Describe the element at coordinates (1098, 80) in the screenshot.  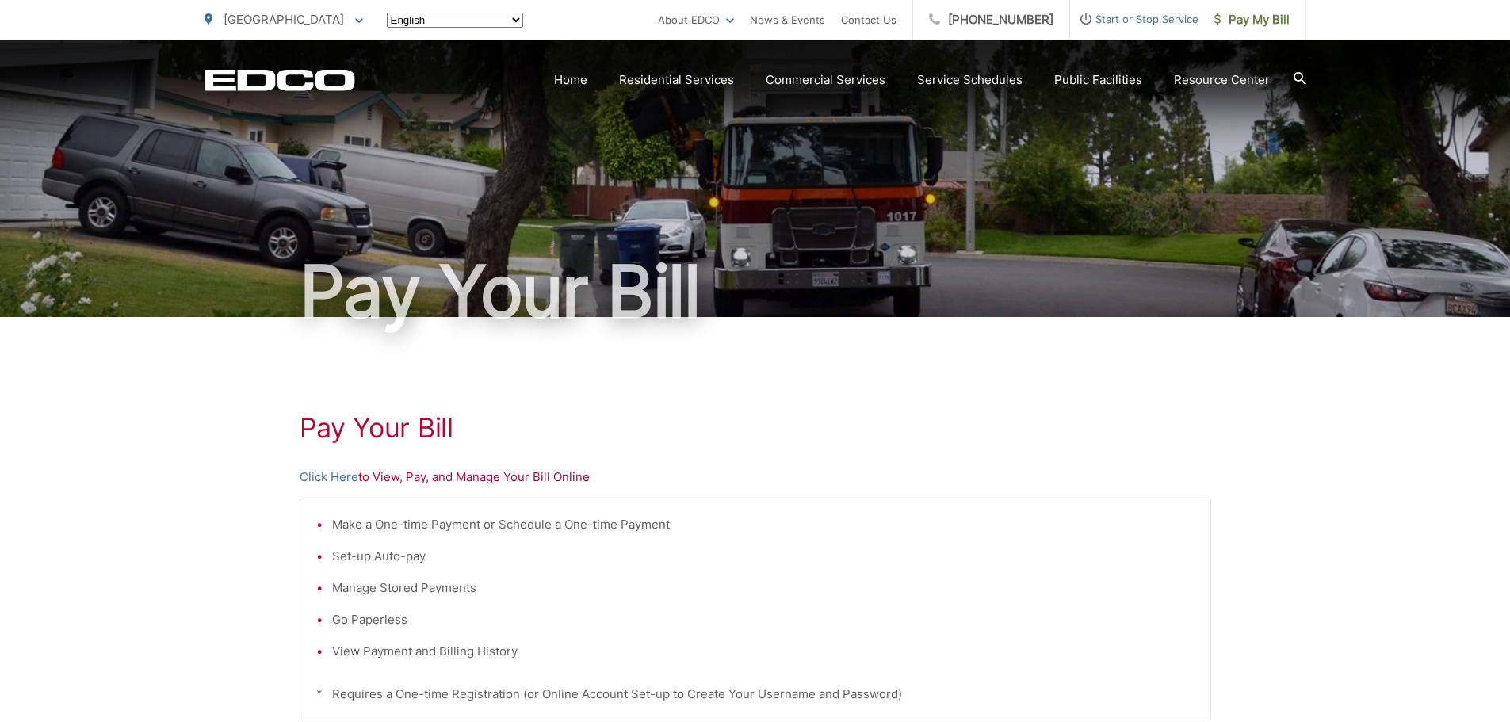
I see `a: Public Facilities` at that location.